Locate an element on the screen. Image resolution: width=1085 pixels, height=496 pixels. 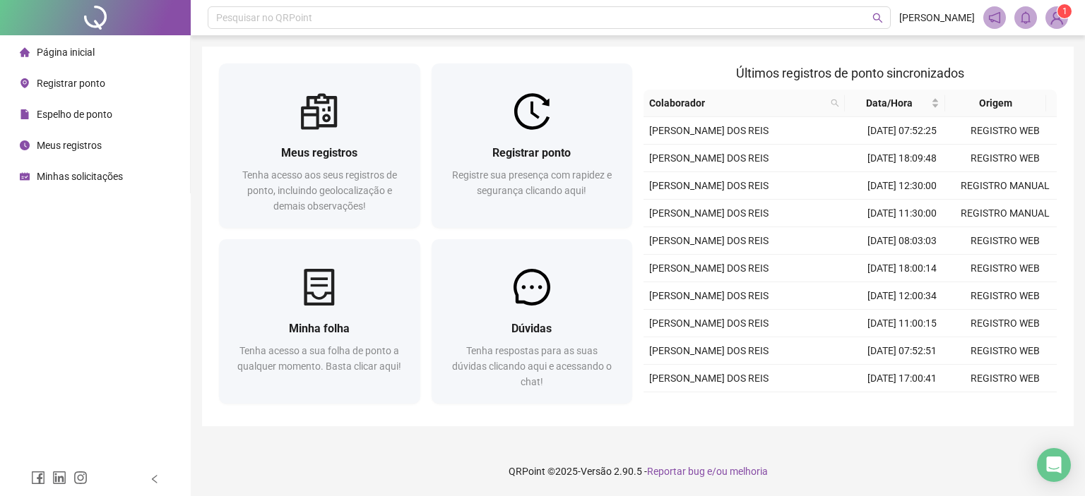
span: file is located at coordinates (25, 114).